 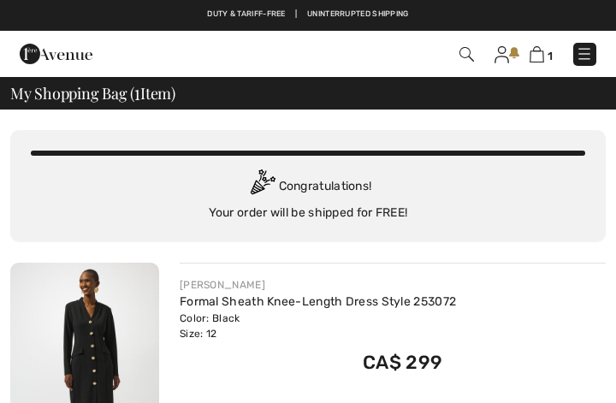 What do you see at coordinates (317, 326) in the screenshot?
I see `div: Color: Black Size: 12` at bounding box center [317, 326].